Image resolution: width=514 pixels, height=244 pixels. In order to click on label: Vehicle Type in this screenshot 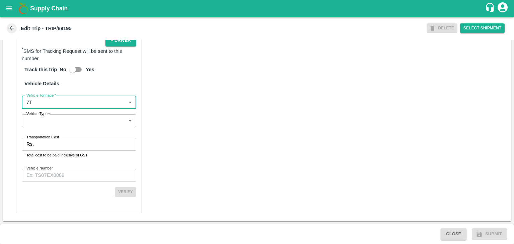, I will do `click(38, 114)`.